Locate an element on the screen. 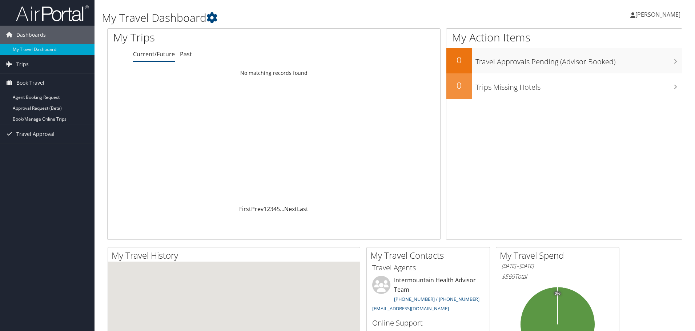 The height and width of the screenshot is (331, 695). a: 2 is located at coordinates (268, 209).